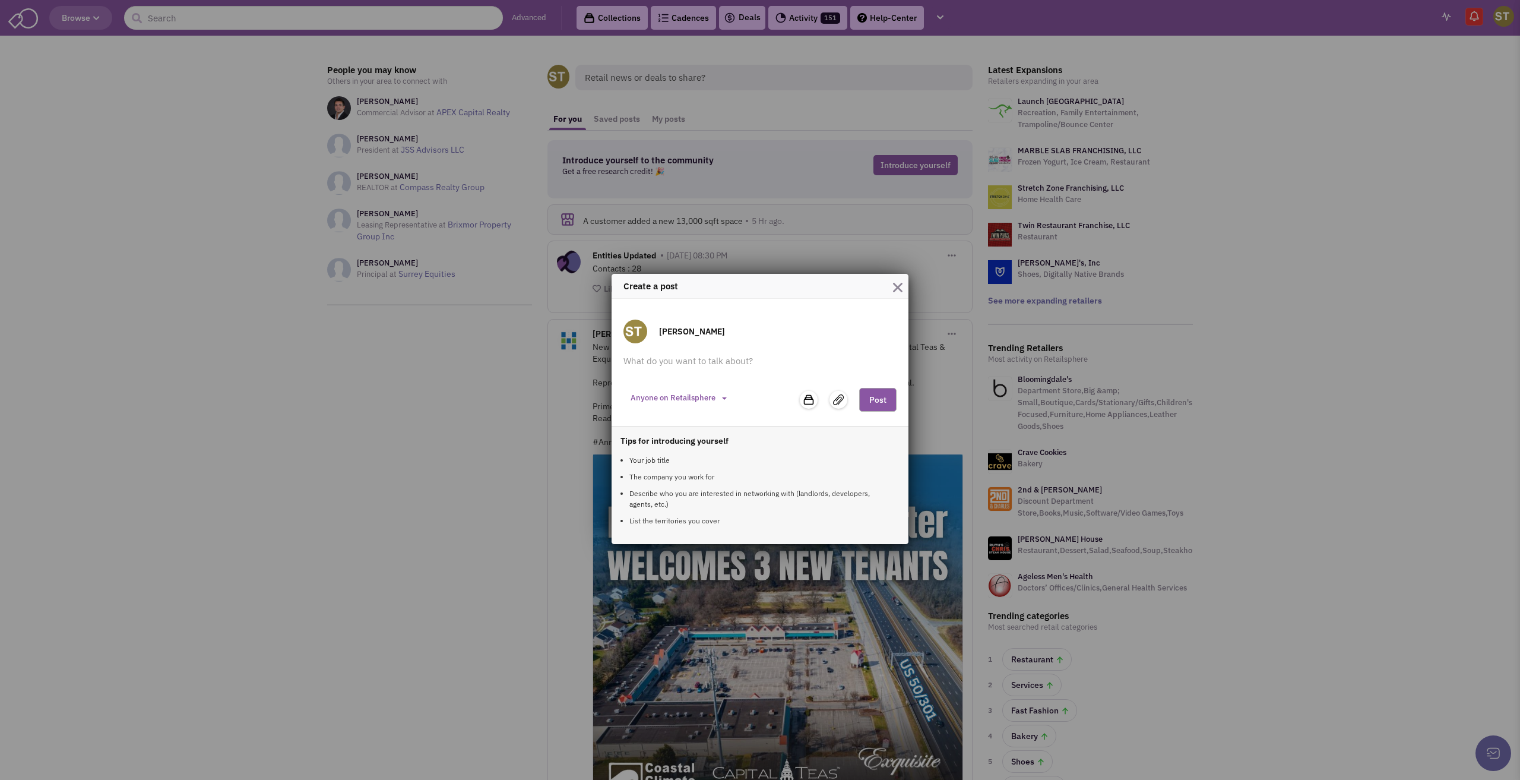 This screenshot has height=780, width=1520. What do you see at coordinates (760, 477) in the screenshot?
I see `li: The company you work for` at bounding box center [760, 477].